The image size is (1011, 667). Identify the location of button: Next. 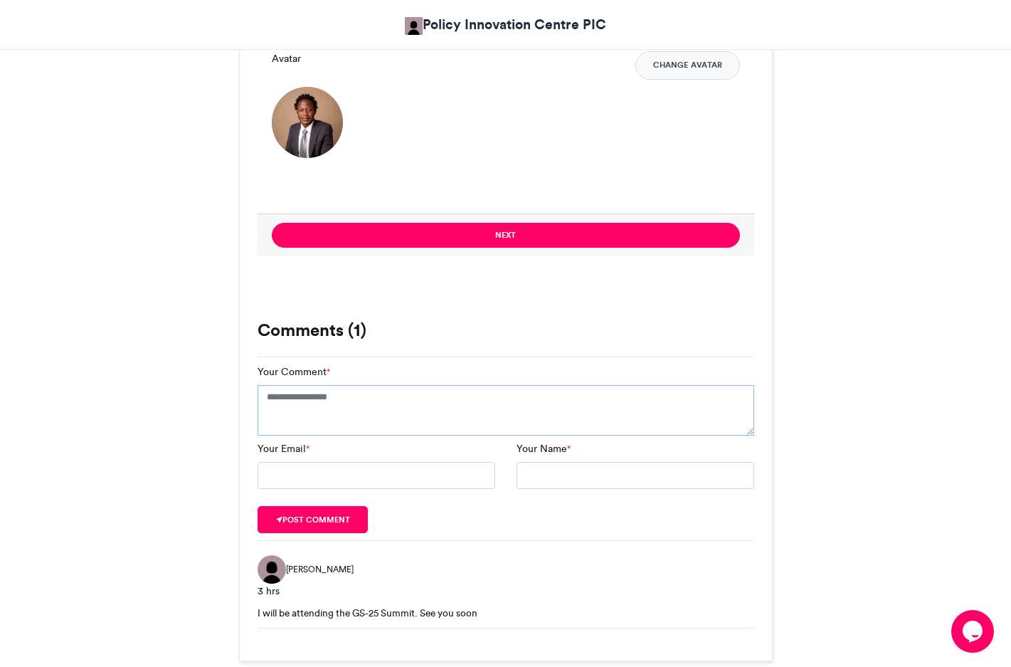
(506, 235).